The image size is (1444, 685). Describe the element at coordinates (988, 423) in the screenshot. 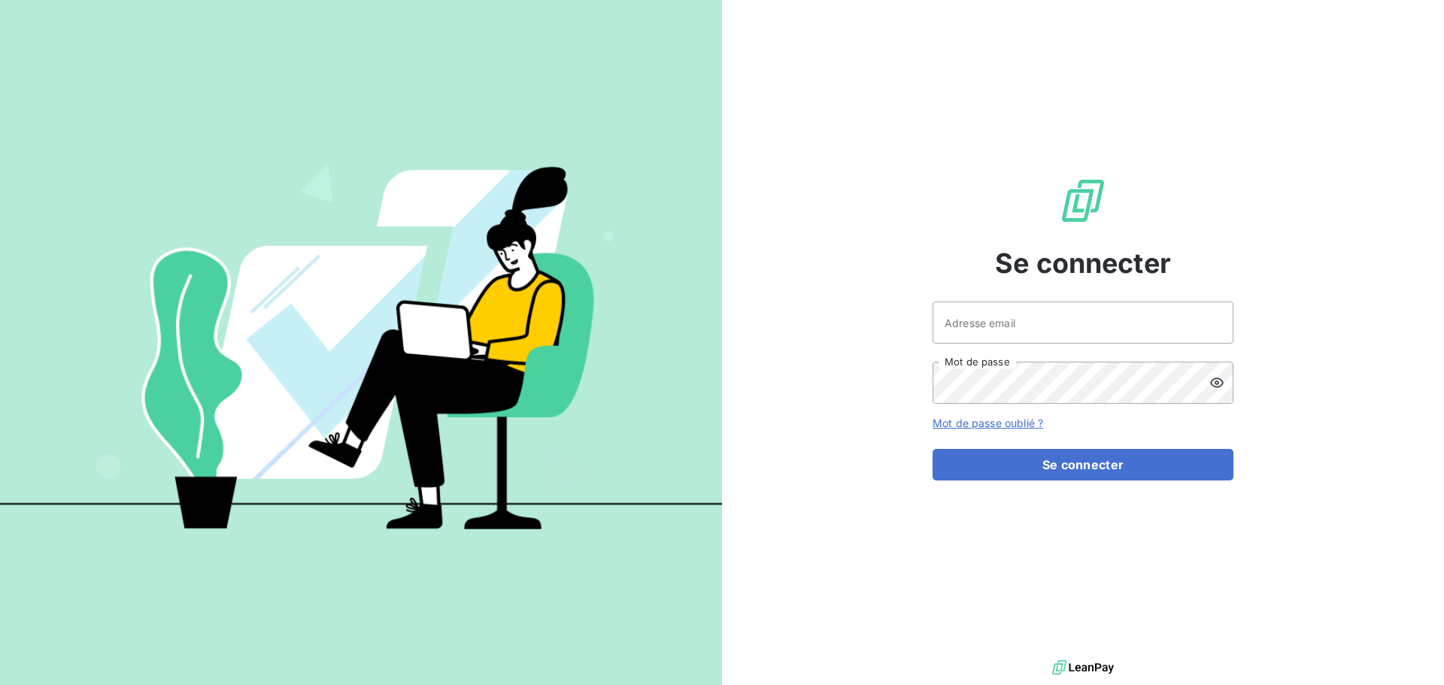

I see `a: Mot de passe oublié ?` at that location.